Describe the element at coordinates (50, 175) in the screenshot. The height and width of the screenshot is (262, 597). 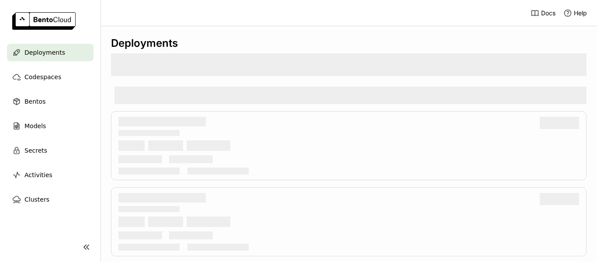
I see `a: Activities` at that location.